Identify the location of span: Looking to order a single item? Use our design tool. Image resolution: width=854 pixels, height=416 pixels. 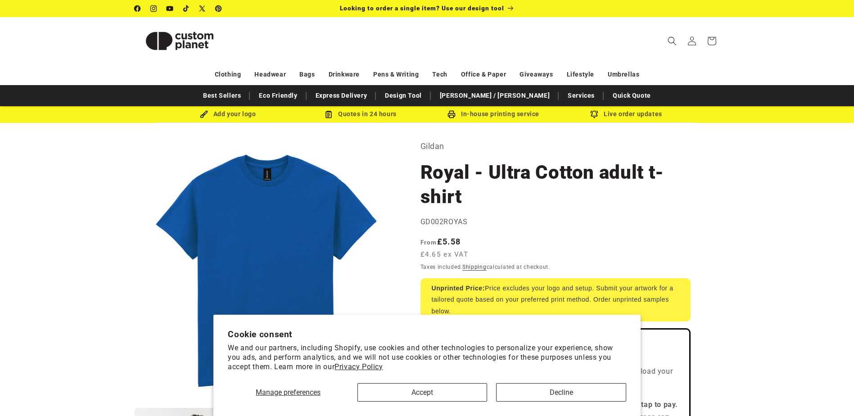
(422, 8).